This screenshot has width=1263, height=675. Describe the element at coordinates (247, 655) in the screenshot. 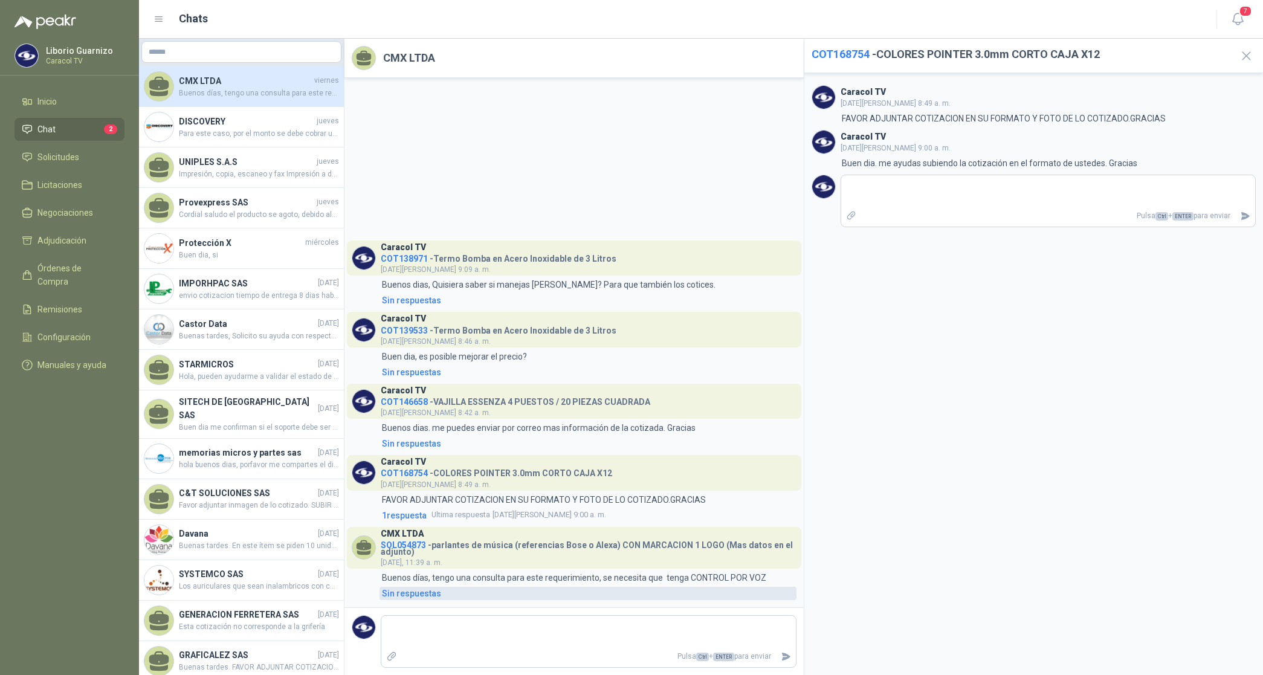

I see `h4: GRAFICALEZ SAS` at that location.